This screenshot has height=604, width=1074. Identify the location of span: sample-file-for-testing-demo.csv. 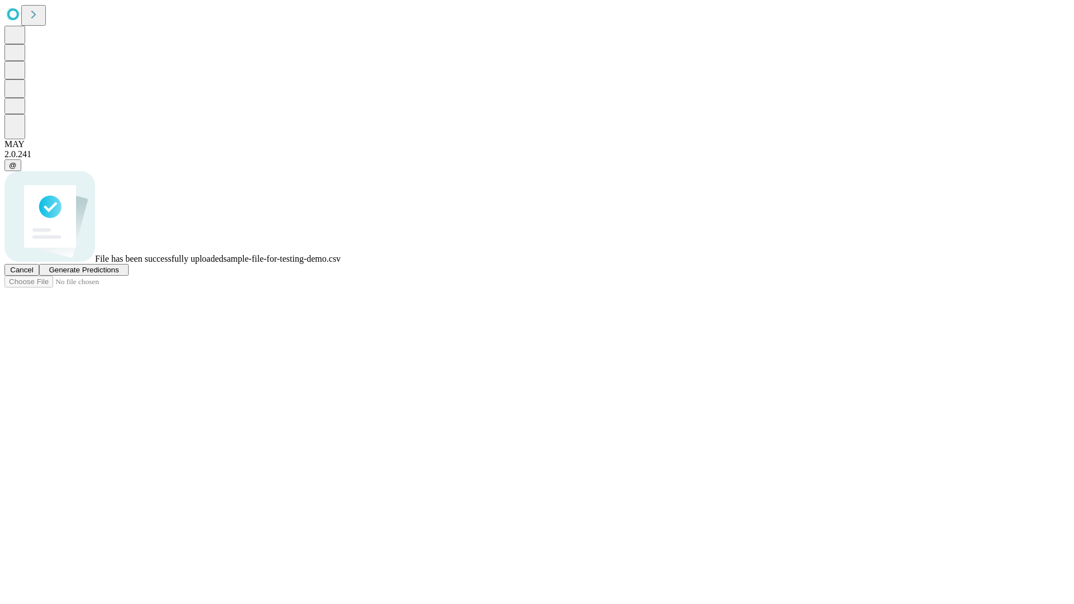
(282, 258).